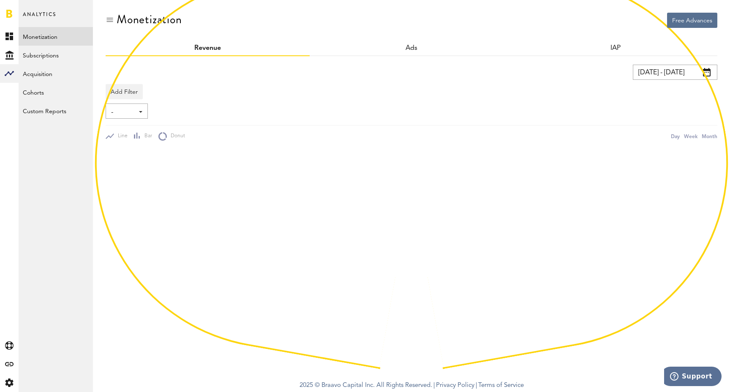 This screenshot has width=730, height=392. What do you see at coordinates (207, 48) in the screenshot?
I see `a: Revenue` at bounding box center [207, 48].